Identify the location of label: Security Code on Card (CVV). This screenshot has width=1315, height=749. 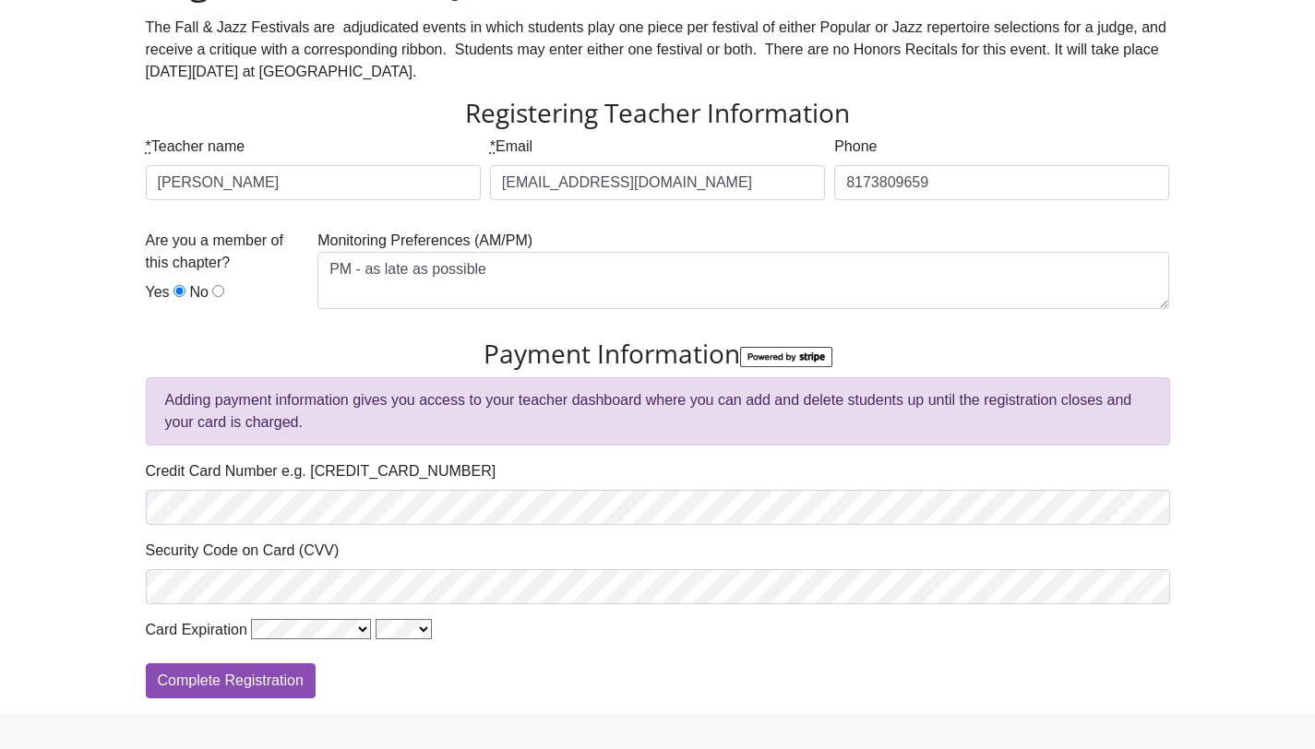
(243, 551).